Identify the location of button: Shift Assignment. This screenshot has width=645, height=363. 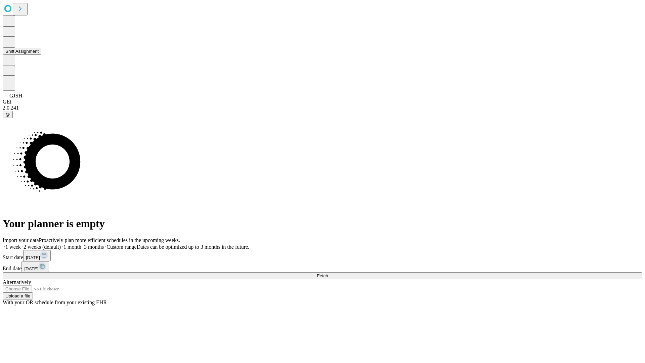
(22, 51).